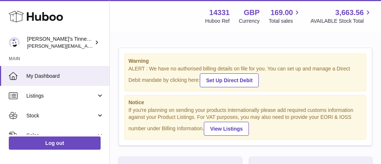 This screenshot has width=381, height=164. I want to click on span: Total sales, so click(285, 21).